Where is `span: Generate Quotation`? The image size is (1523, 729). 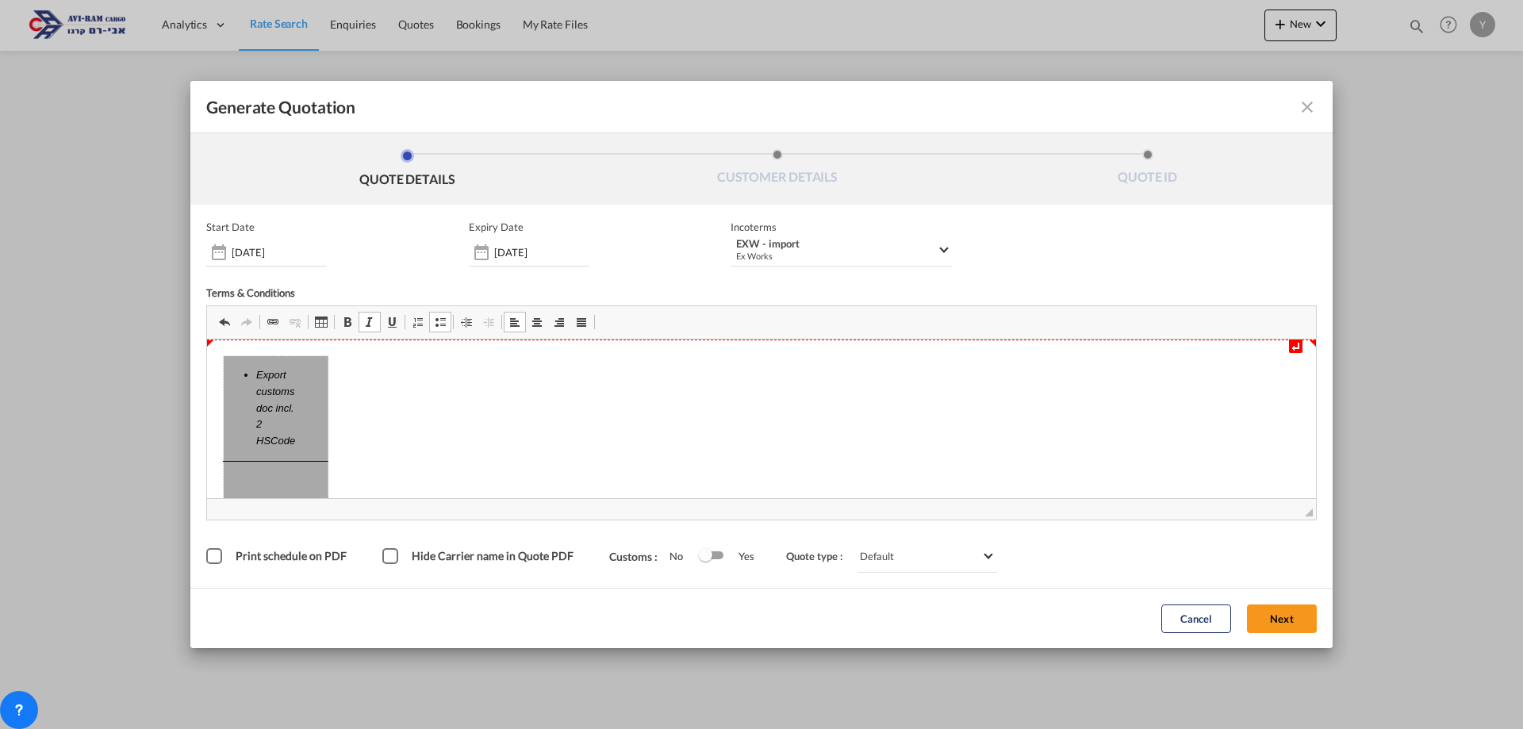 span: Generate Quotation is located at coordinates (281, 107).